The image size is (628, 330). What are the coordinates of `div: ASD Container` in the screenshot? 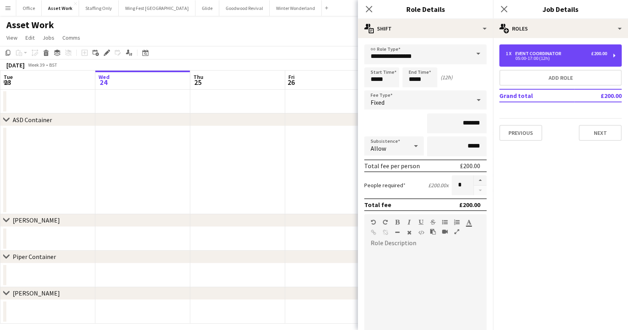 It's located at (32, 120).